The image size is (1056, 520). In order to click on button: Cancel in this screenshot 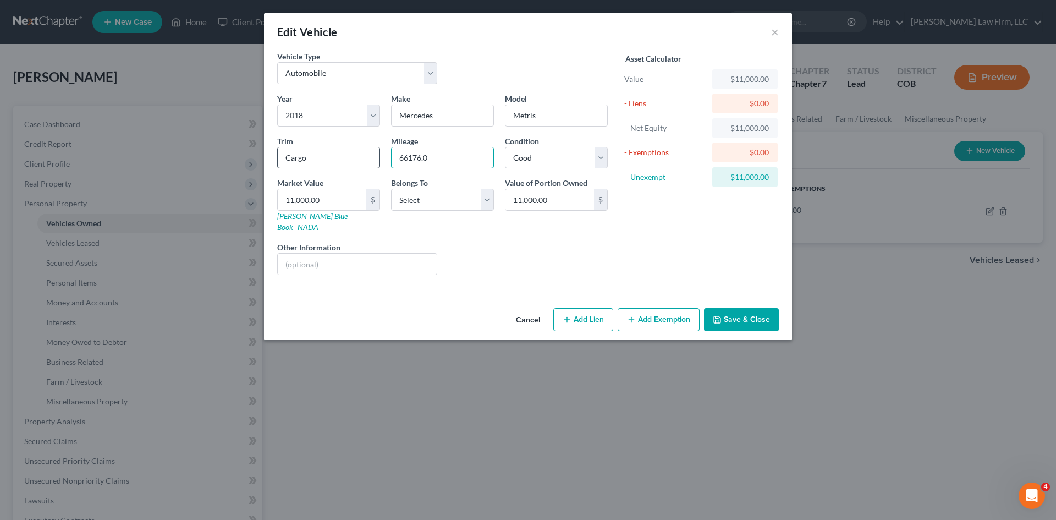, I will do `click(528, 320)`.